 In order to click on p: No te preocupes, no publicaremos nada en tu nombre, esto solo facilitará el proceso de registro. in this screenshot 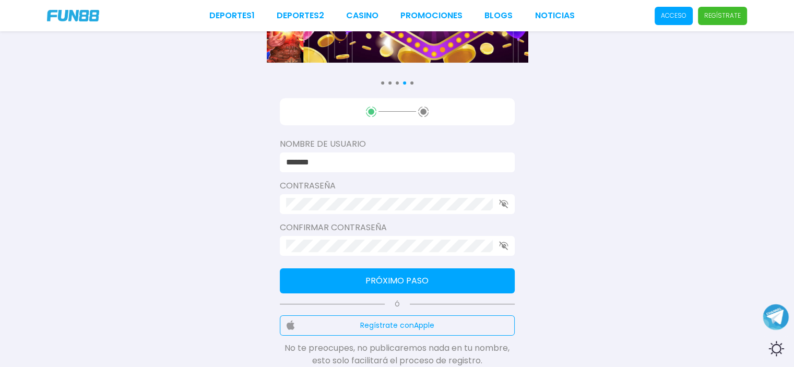, I will do `click(397, 355)`.